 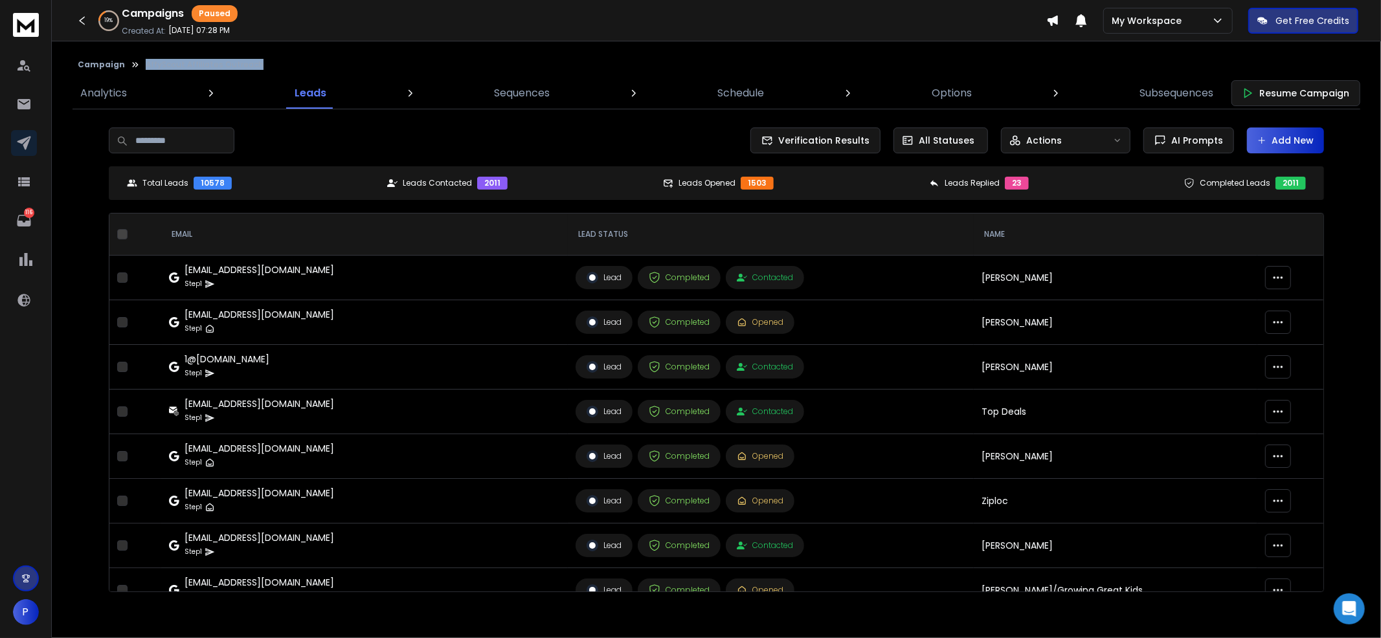 What do you see at coordinates (1043, 140) in the screenshot?
I see `p: Actions` at bounding box center [1043, 140].